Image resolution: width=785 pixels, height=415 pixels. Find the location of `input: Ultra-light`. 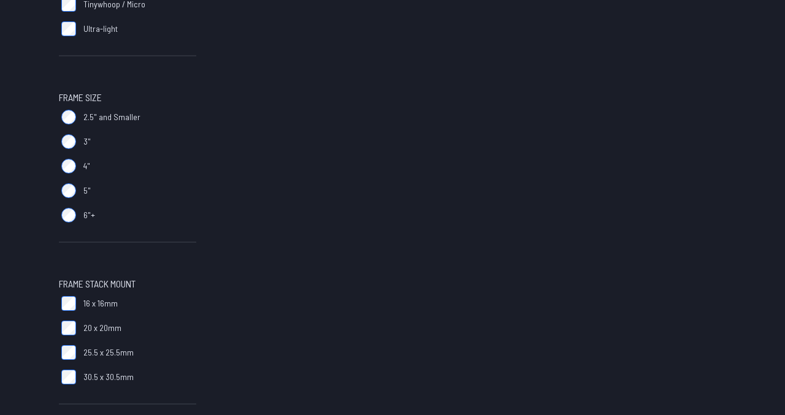

input: Ultra-light is located at coordinates (69, 29).